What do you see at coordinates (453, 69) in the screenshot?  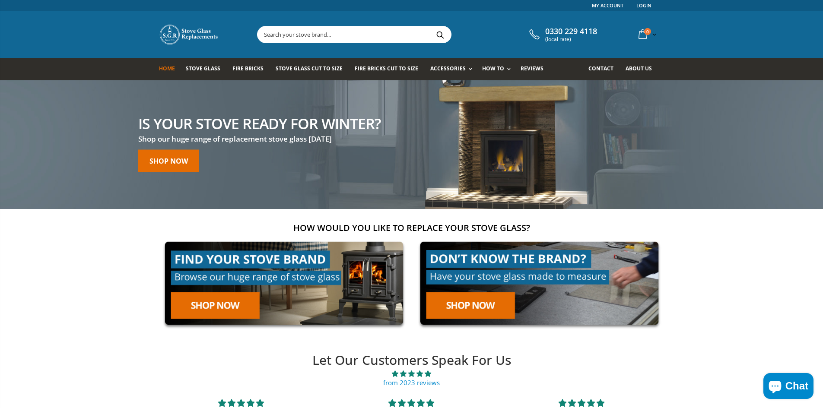 I see `a: Accessories` at bounding box center [453, 69].